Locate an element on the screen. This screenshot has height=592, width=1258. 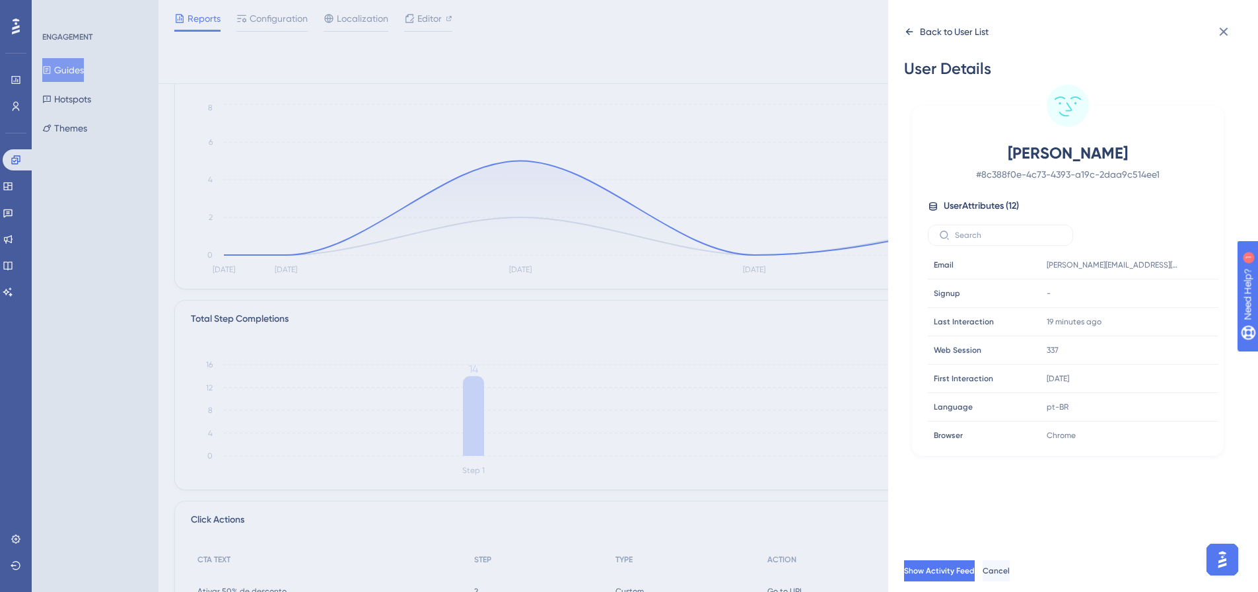
span: First Interaction is located at coordinates (963, 378).